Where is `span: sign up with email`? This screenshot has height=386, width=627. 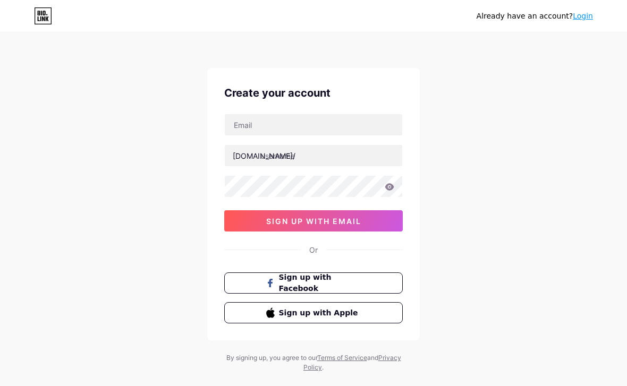 span: sign up with email is located at coordinates (313, 221).